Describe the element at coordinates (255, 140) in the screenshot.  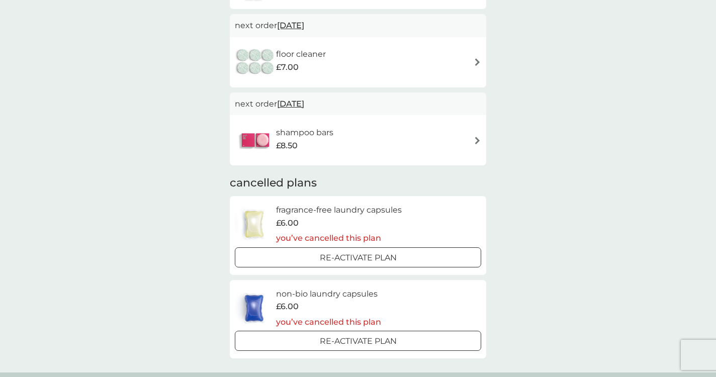
I see `img: shampoo bars` at that location.